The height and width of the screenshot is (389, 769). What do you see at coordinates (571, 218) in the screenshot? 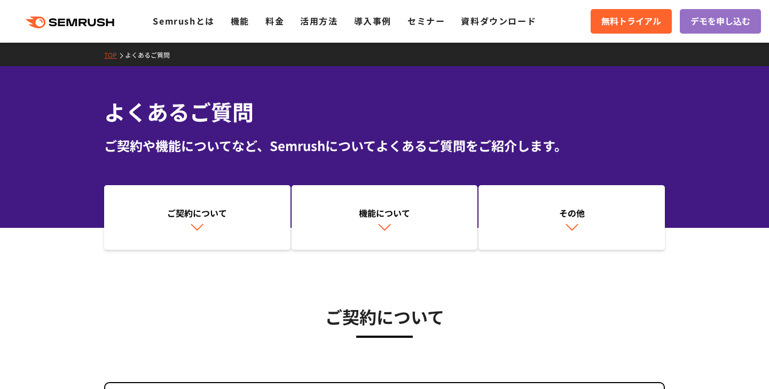
I see `a: その他` at bounding box center [571, 218].